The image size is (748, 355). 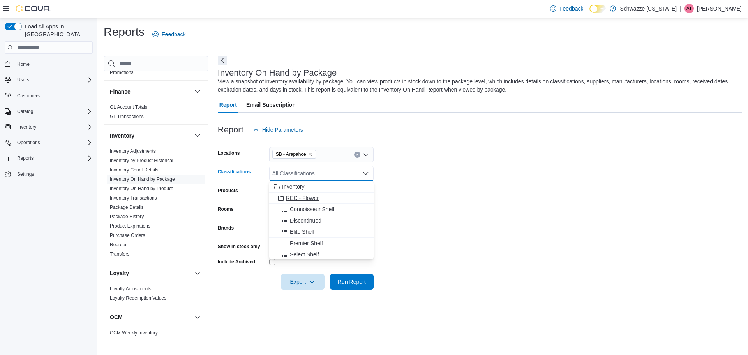 What do you see at coordinates (197, 317) in the screenshot?
I see `button: OCM` at bounding box center [197, 317].